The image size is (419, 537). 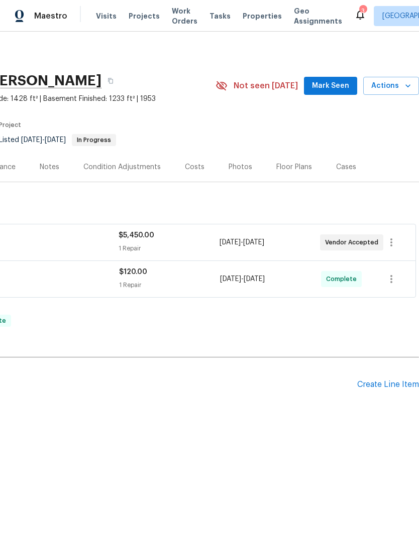 What do you see at coordinates (184, 16) in the screenshot?
I see `span: Work Orders` at bounding box center [184, 16].